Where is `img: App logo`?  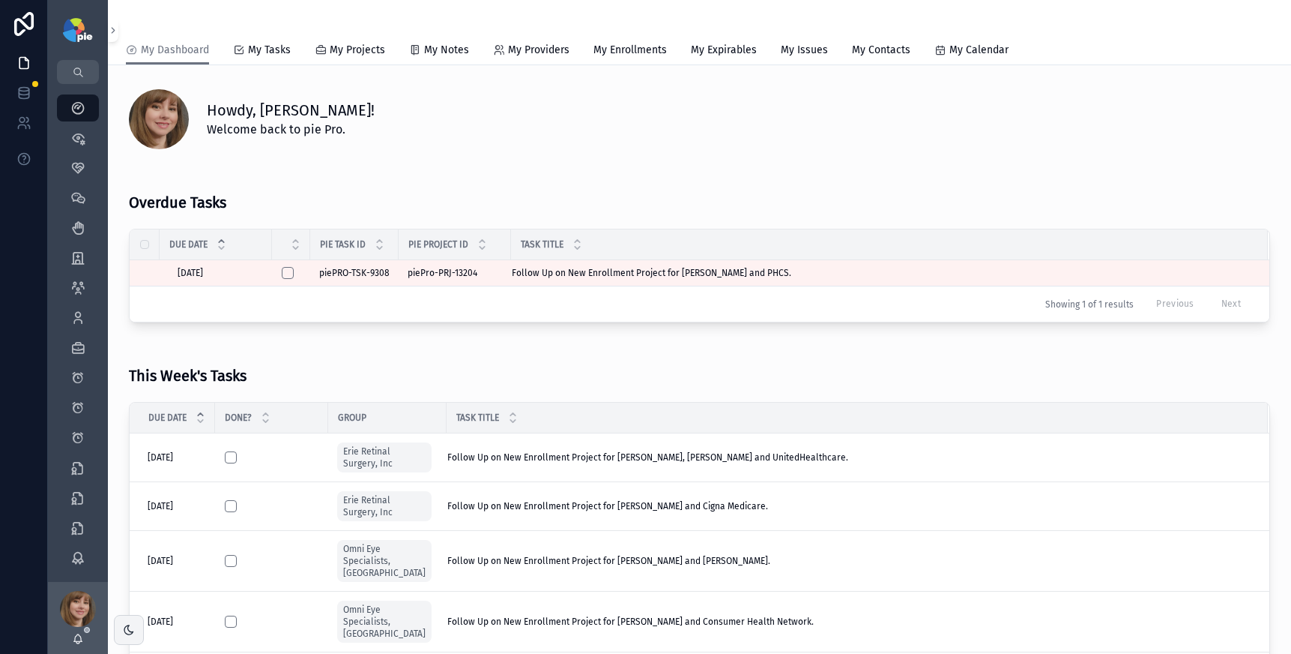 img: App logo is located at coordinates (77, 30).